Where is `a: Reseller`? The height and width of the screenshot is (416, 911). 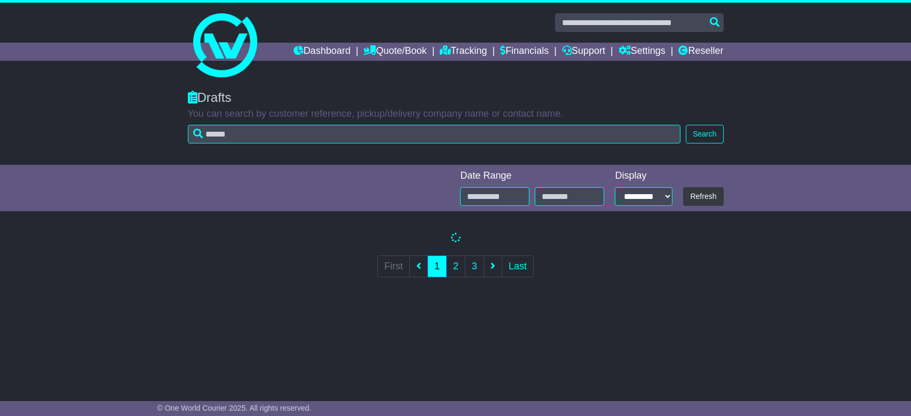 a: Reseller is located at coordinates (701, 52).